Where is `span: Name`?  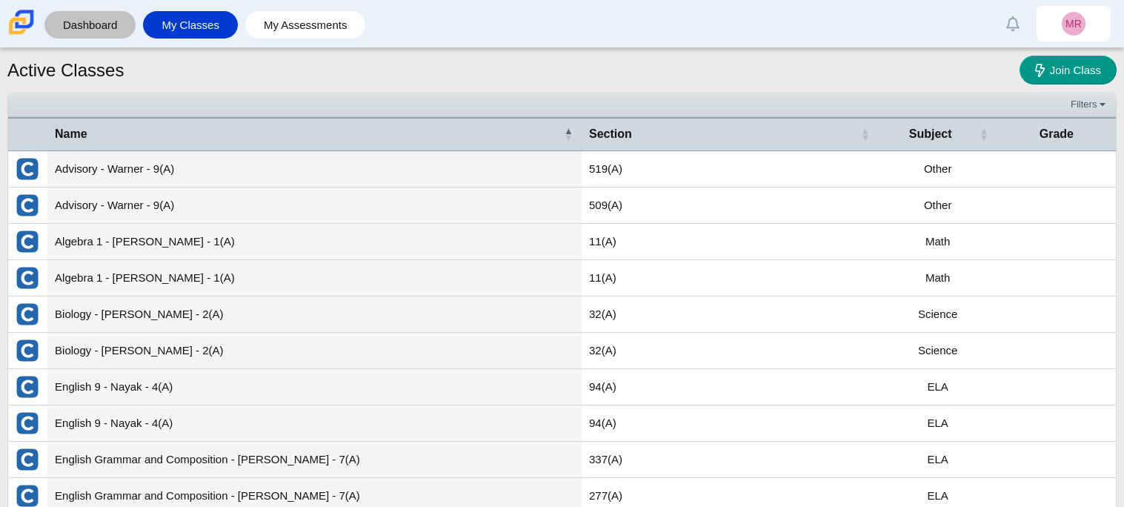 span: Name is located at coordinates (71, 133).